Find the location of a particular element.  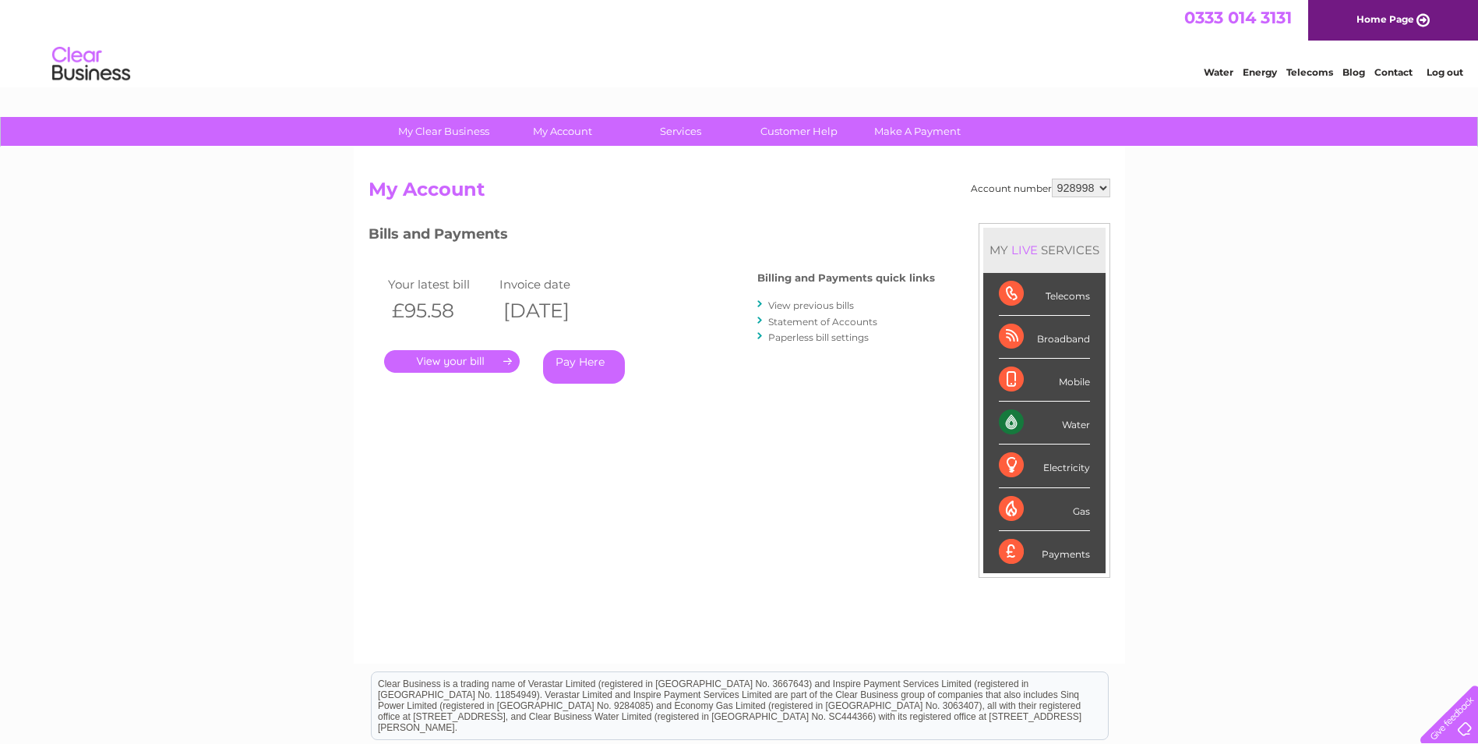

td: Invoice date is located at coordinates (552, 284).